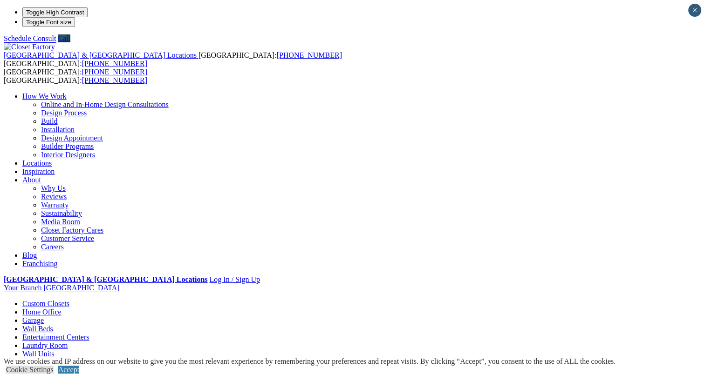 The image size is (705, 374). Describe the element at coordinates (52, 247) in the screenshot. I see `a: Careers` at that location.